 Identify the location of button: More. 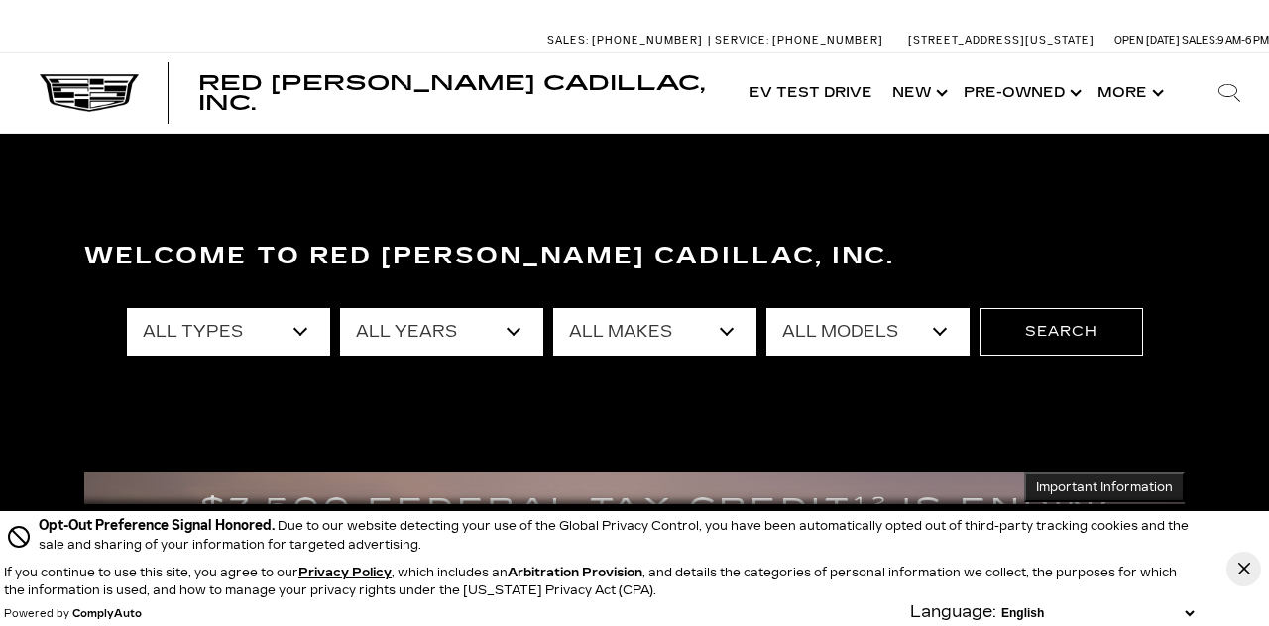
(1128, 93).